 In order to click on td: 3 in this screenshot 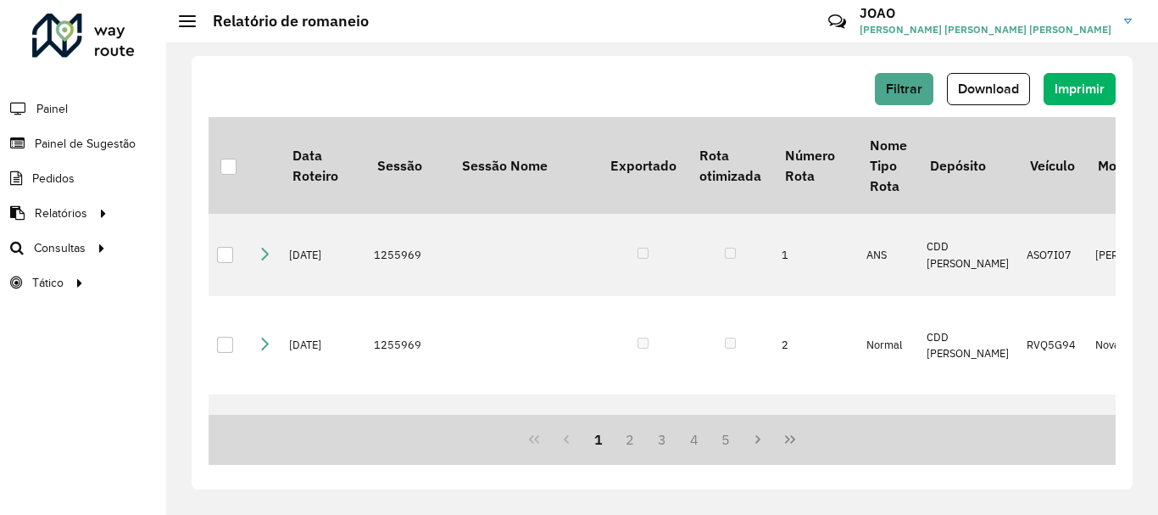, I will do `click(816, 427)`.